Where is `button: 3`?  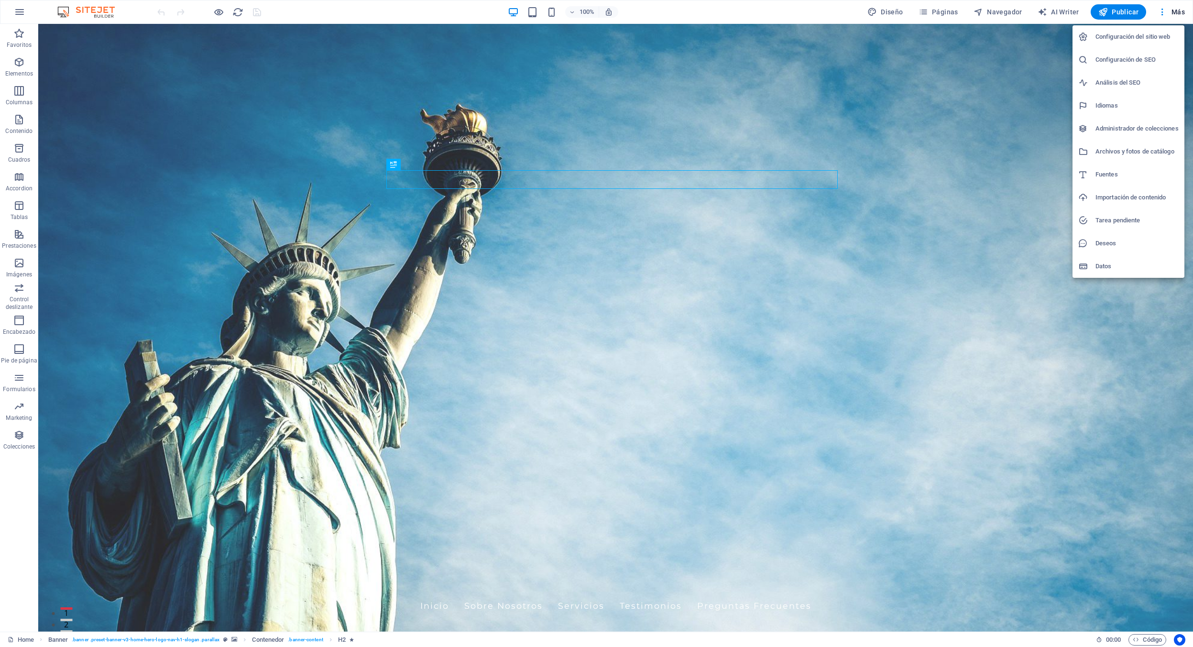 button: 3 is located at coordinates (28, 607).